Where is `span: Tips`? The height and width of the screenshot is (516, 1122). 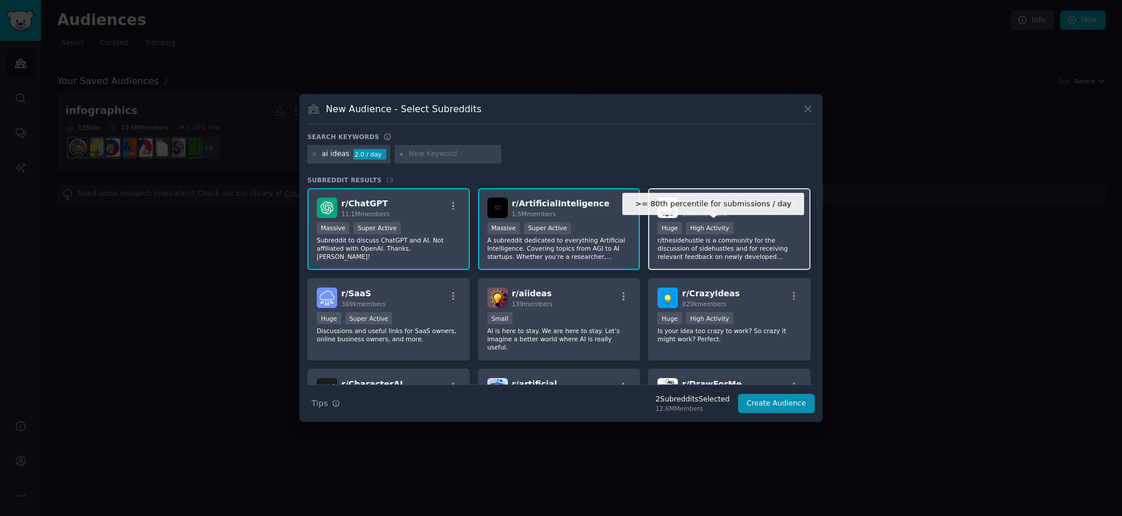
span: Tips is located at coordinates (320, 403).